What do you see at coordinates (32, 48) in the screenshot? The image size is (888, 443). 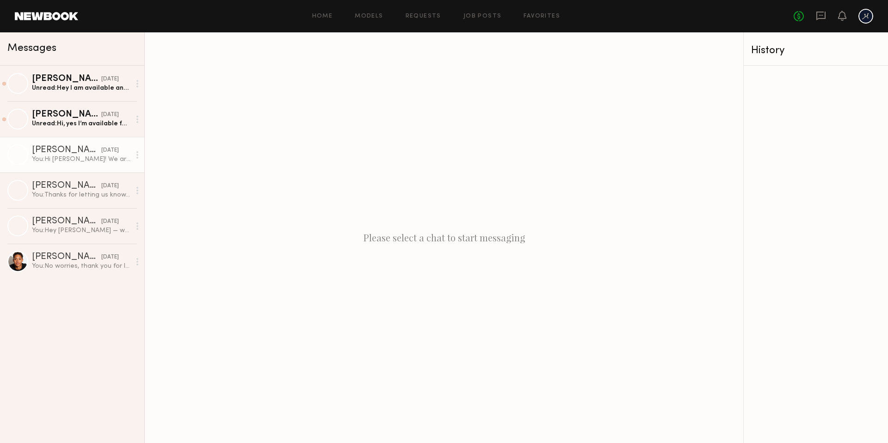 I see `span: Messages` at bounding box center [32, 48].